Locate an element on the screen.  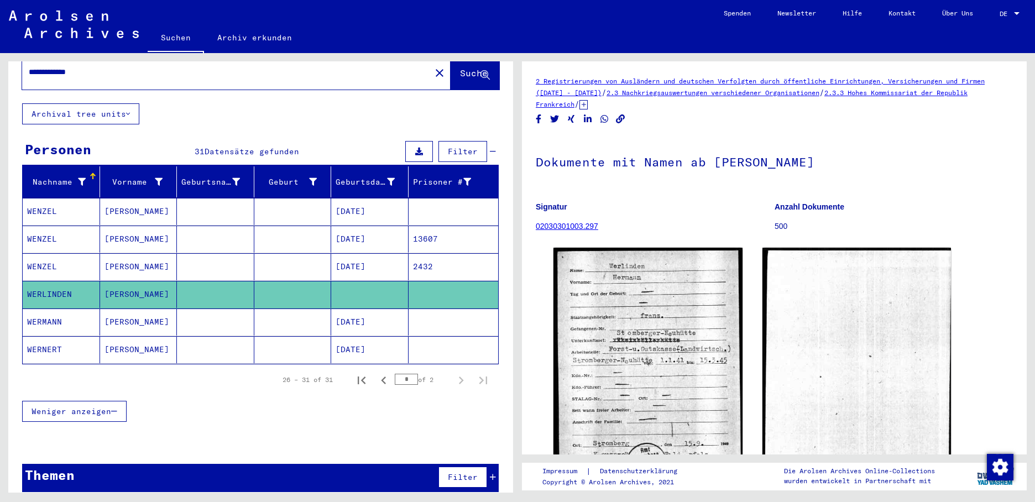
mat-cell: WERLINDEN is located at coordinates (61, 294).